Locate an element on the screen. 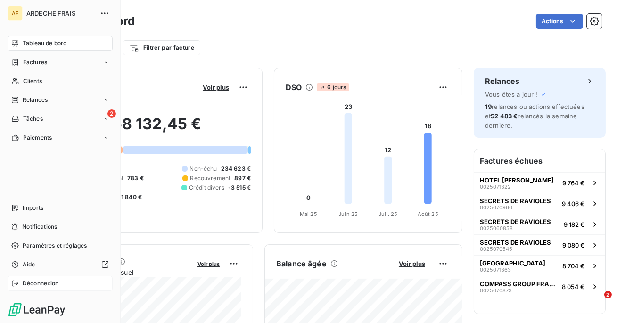 The width and height of the screenshot is (617, 323). span: 0025070960 is located at coordinates (496, 207).